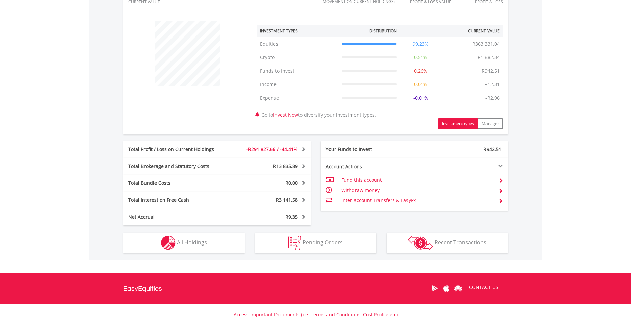 This screenshot has width=631, height=320. What do you see at coordinates (380, 73) in the screenshot?
I see `div: Go to to diversify your investment types.` at bounding box center [380, 73].